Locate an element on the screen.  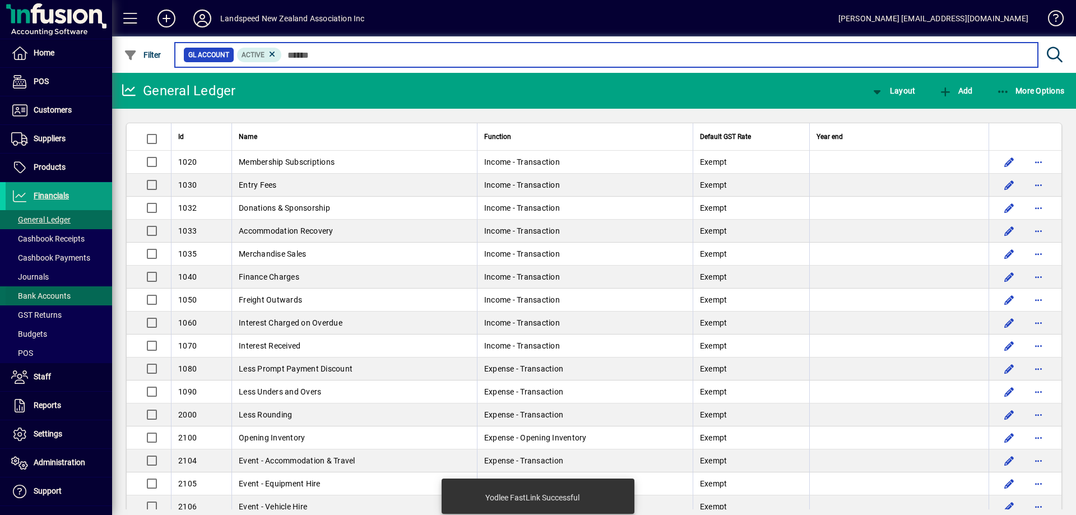
span: Entry Fees is located at coordinates (258, 185).